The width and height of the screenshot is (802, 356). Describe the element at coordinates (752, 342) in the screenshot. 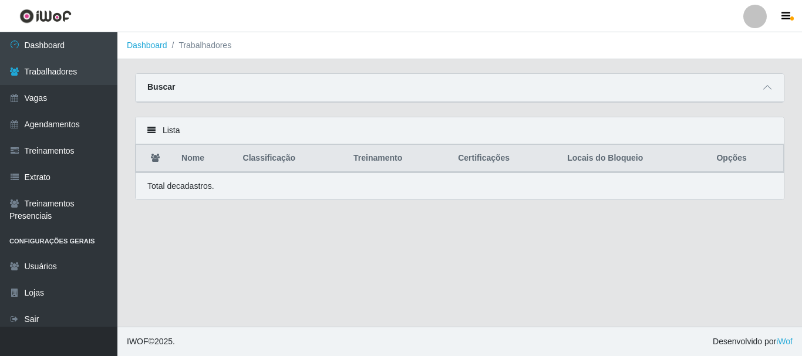

I see `span: Desenvolvido por` at that location.